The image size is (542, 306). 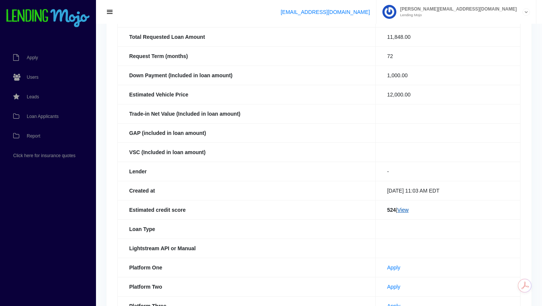 I want to click on img: Profile image, so click(x=389, y=12).